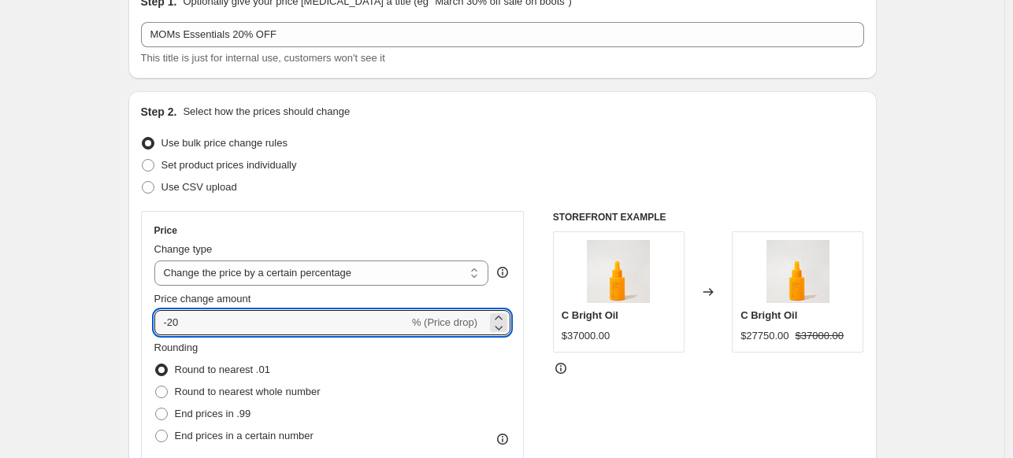 This screenshot has height=458, width=1013. I want to click on span: Round to nearest whole number, so click(247, 391).